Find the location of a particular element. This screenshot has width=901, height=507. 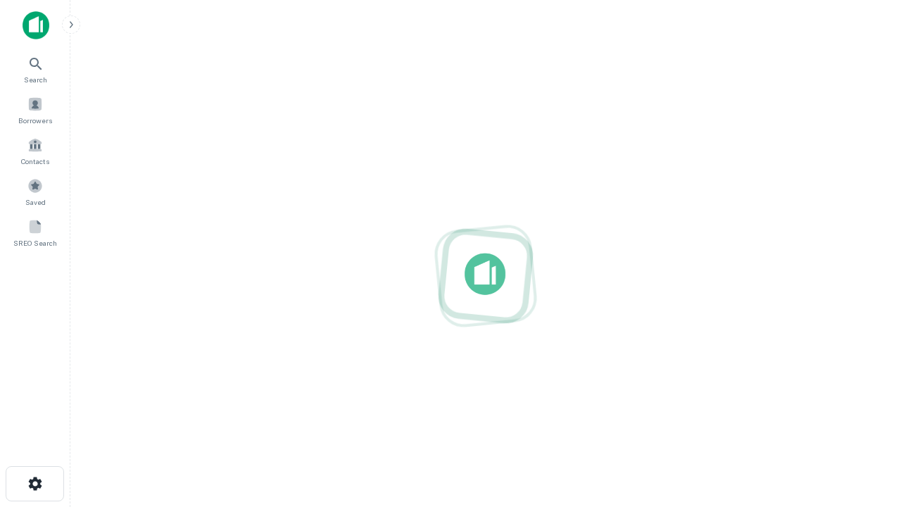

span: Contacts is located at coordinates (35, 161).